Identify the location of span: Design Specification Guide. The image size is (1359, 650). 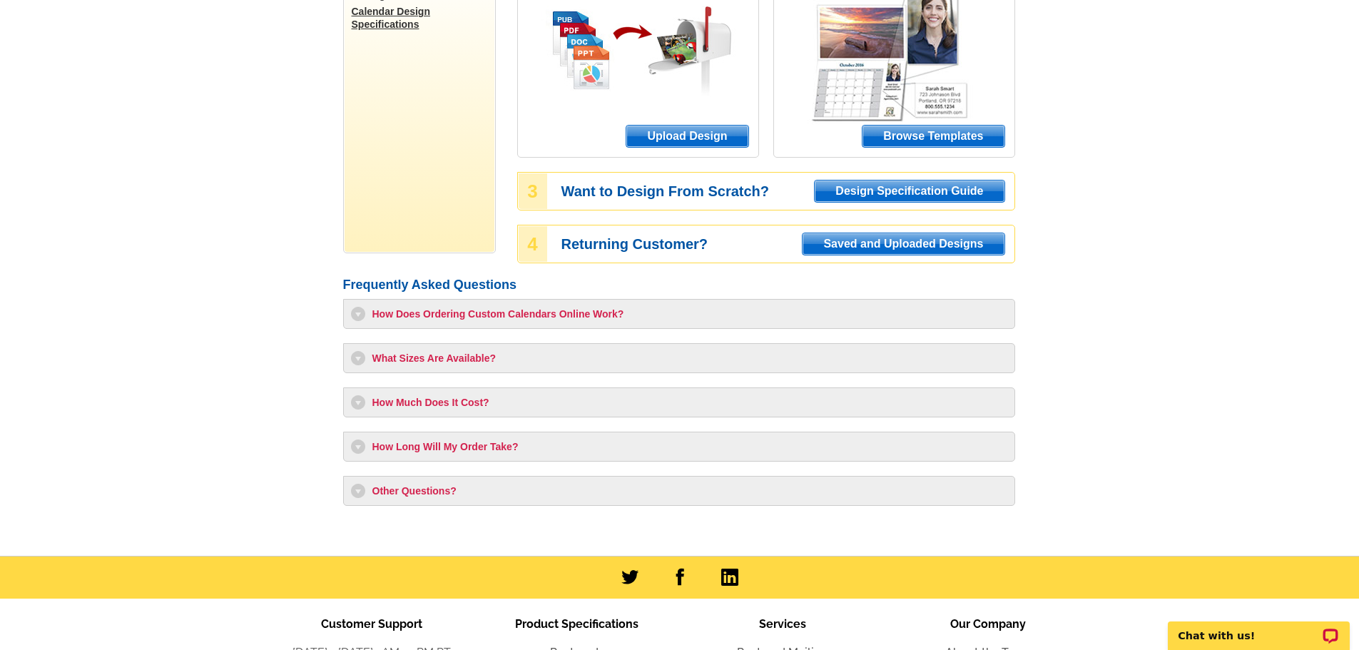
(909, 191).